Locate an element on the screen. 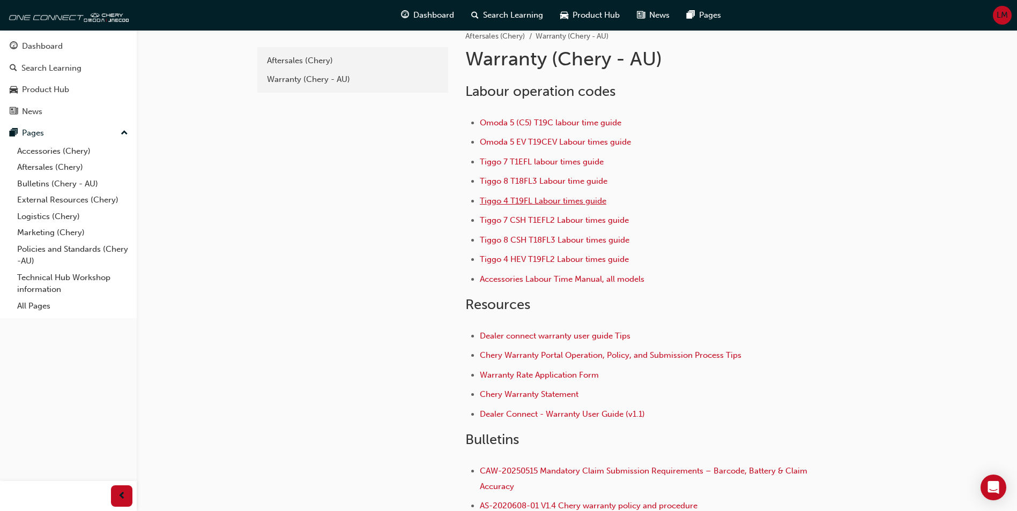 Image resolution: width=1017 pixels, height=511 pixels. span: Search Learning is located at coordinates (513, 15).